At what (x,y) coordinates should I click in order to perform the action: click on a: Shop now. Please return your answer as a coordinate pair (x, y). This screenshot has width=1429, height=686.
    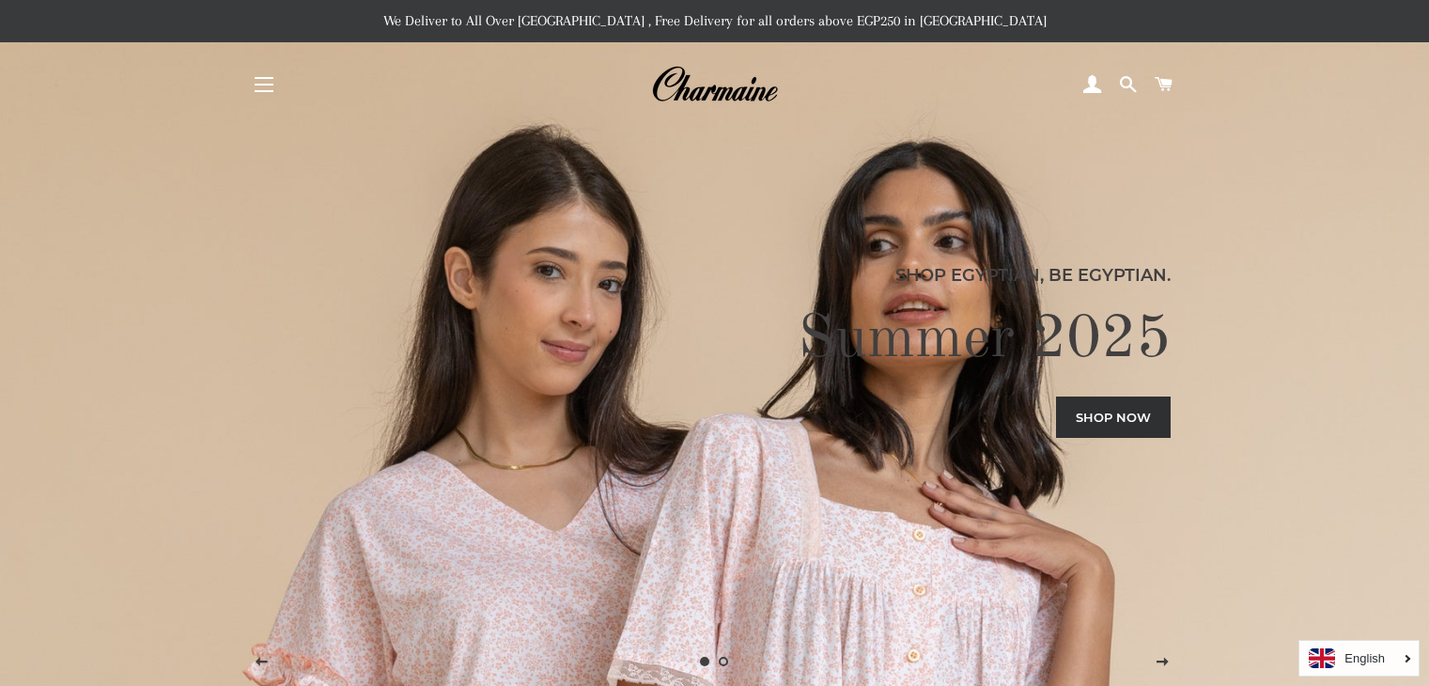
    Looking at the image, I should click on (1114, 417).